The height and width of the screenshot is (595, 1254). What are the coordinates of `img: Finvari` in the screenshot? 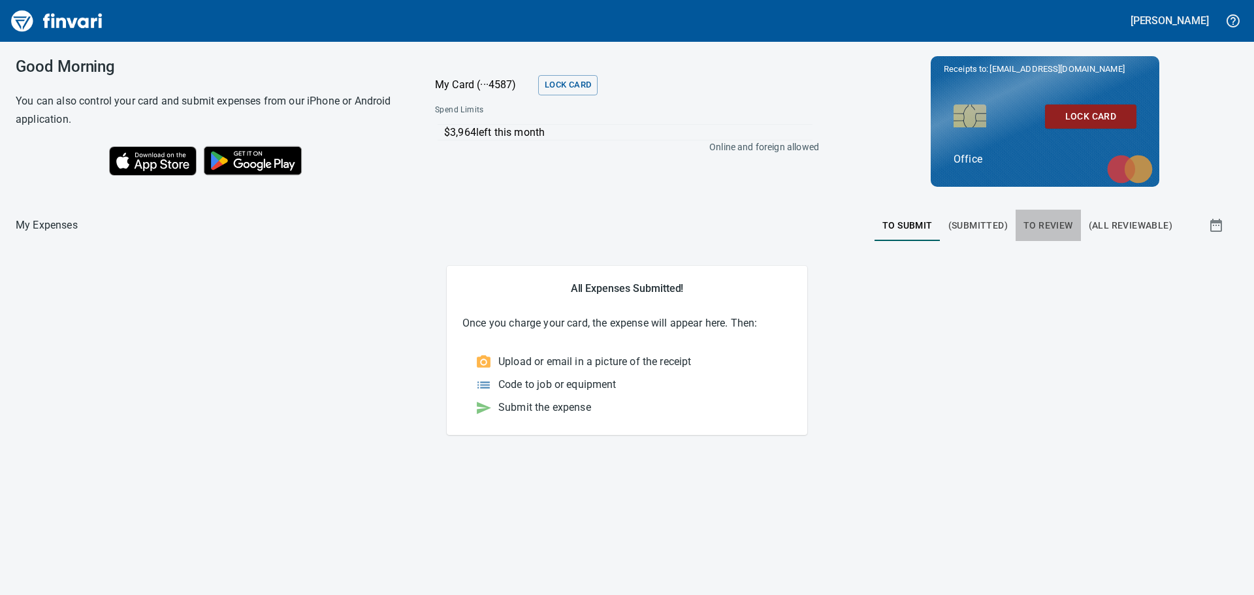 It's located at (57, 21).